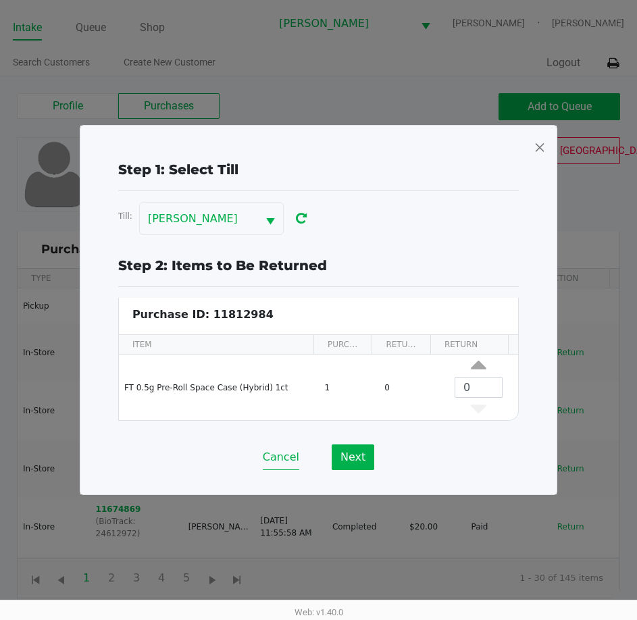  I want to click on label: Till:, so click(125, 216).